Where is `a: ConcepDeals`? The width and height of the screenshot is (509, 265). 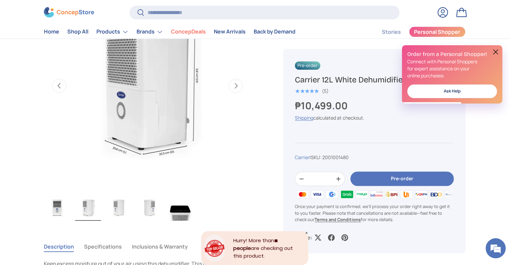 a: ConcepDeals is located at coordinates (188, 32).